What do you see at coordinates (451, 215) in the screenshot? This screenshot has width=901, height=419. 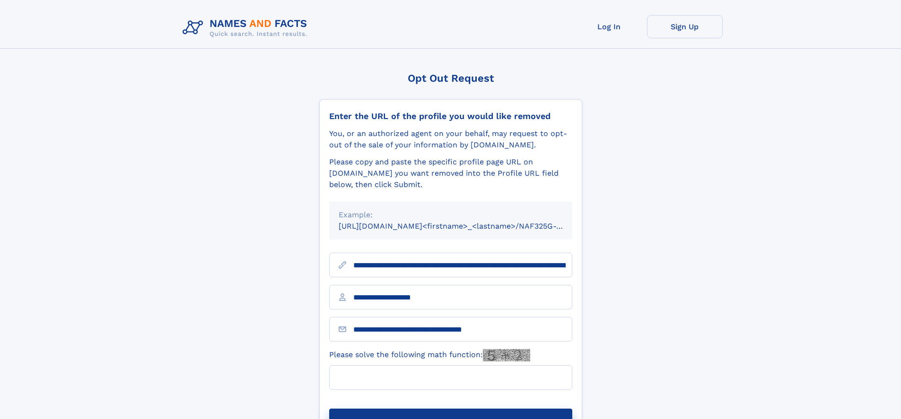 I see `div: Example:` at bounding box center [451, 215].